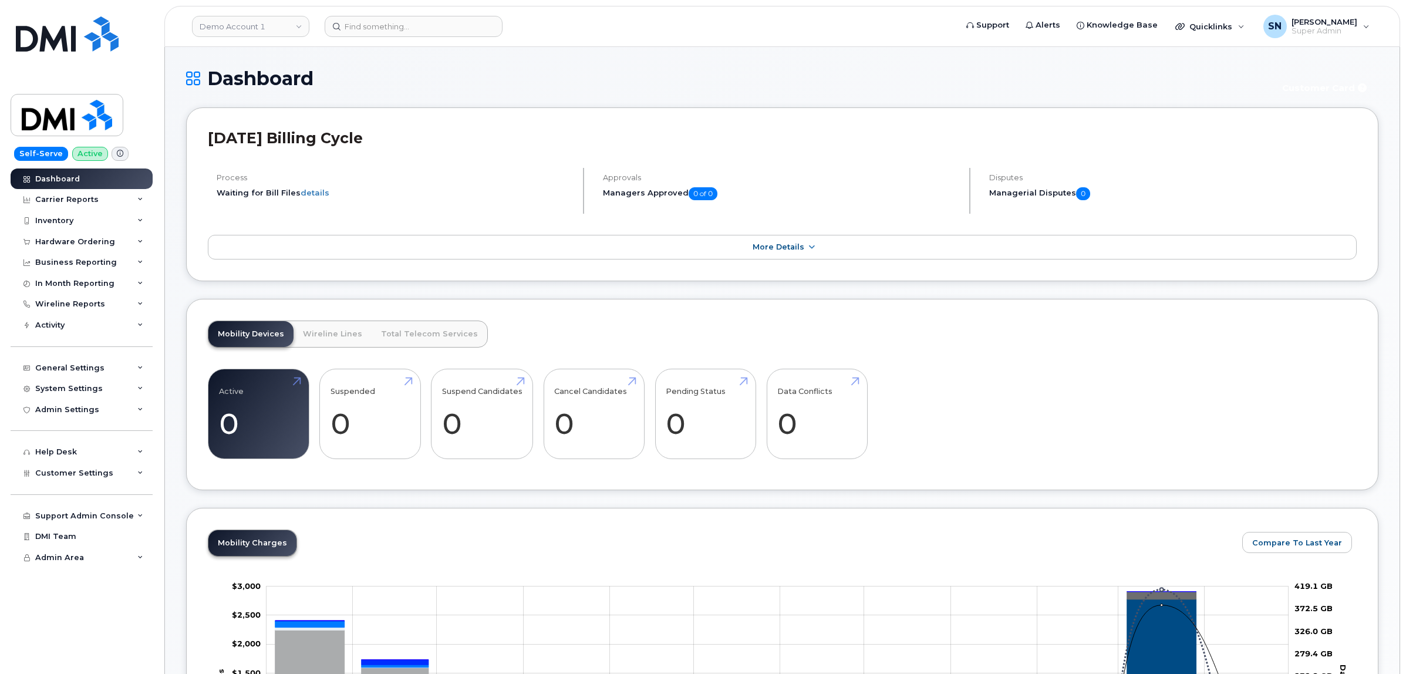 Image resolution: width=1406 pixels, height=674 pixels. I want to click on a: Active 0, so click(258, 414).